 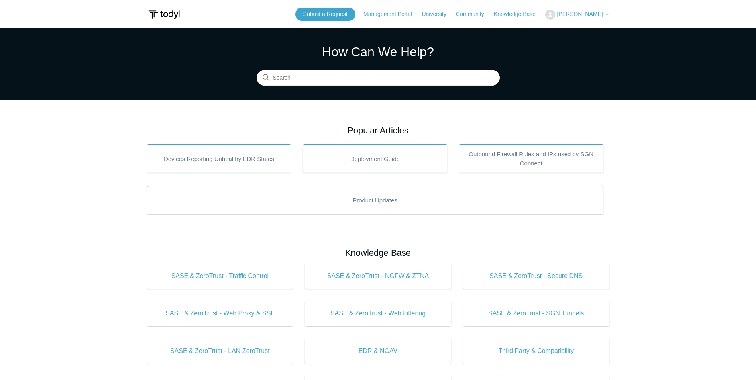 I want to click on span: SASE & ZeroTrust - SGN Tunnels, so click(x=536, y=314).